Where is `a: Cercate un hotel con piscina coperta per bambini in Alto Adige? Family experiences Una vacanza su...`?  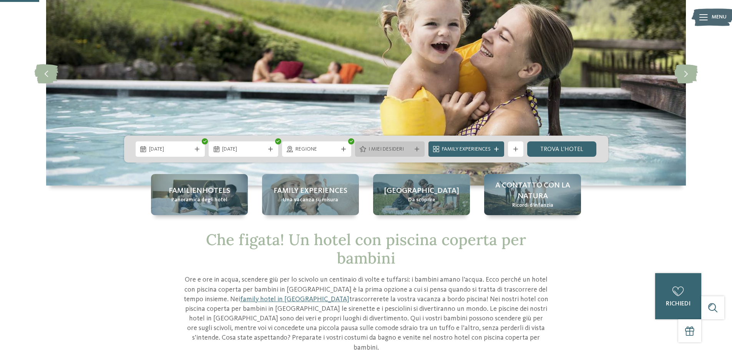 a: Cercate un hotel con piscina coperta per bambini in Alto Adige? Family experiences Una vacanza su... is located at coordinates (310, 194).